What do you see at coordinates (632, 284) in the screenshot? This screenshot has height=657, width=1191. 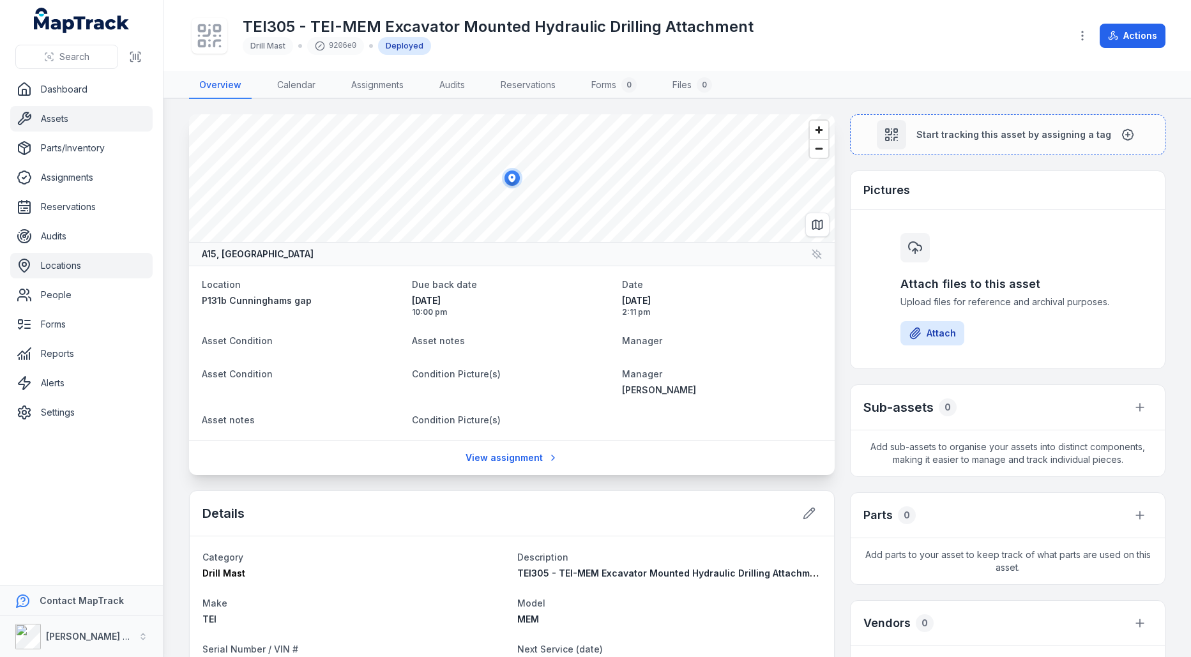 I see `span: Date` at bounding box center [632, 284].